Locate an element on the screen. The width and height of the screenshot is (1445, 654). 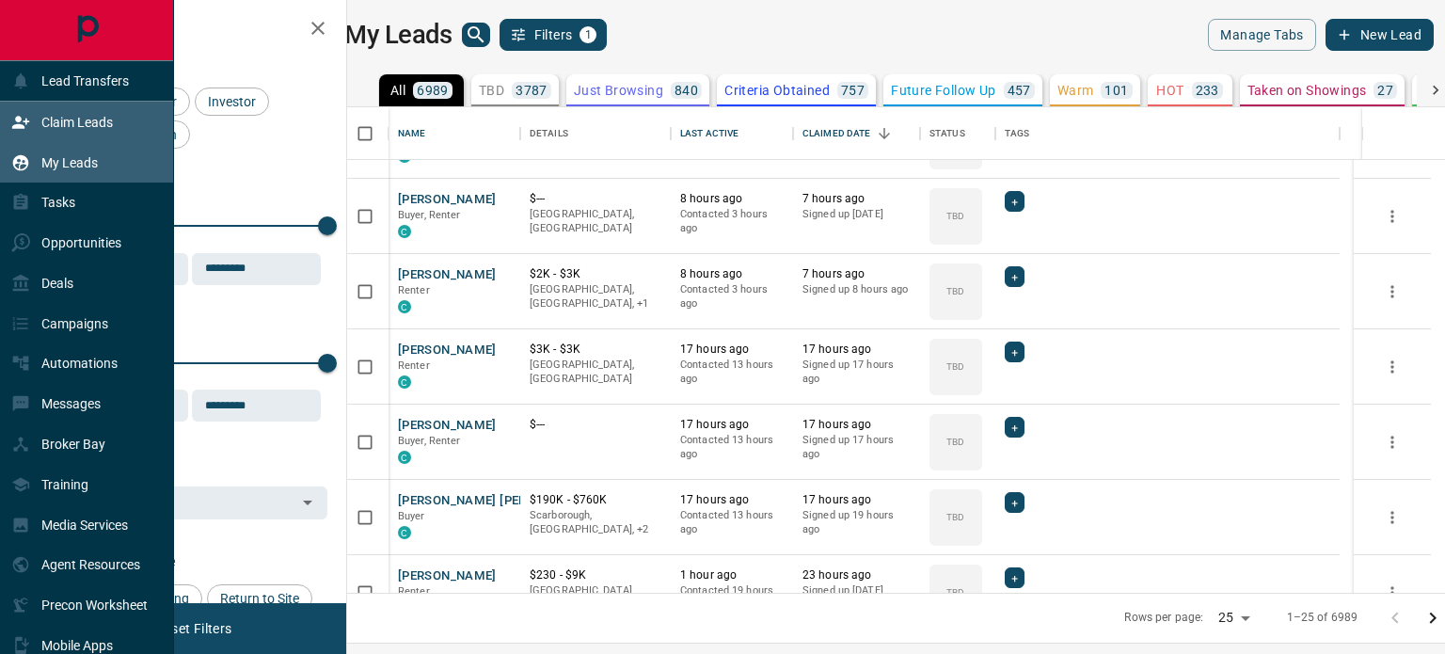
span: Investor is located at coordinates (231, 102).